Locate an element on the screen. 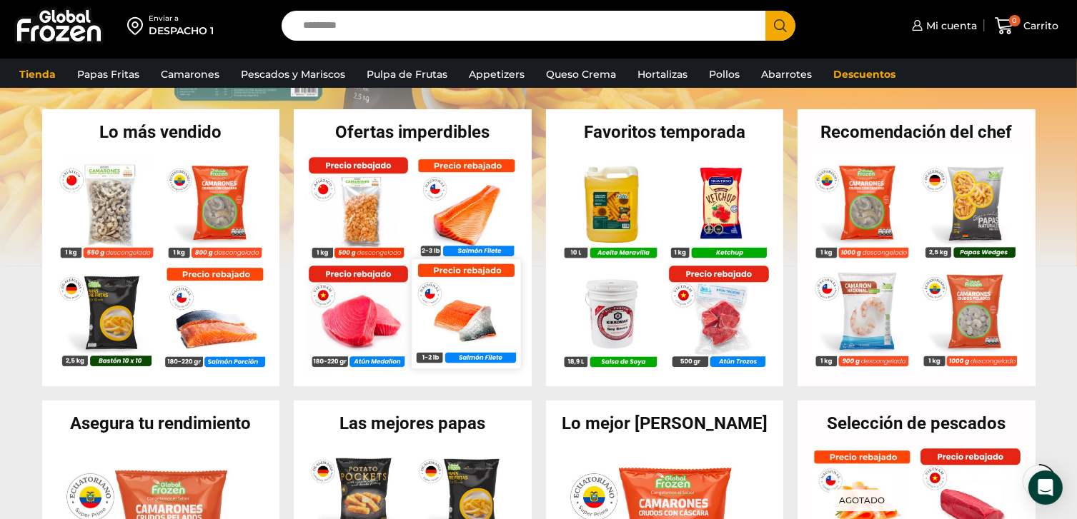 The image size is (1077, 519). img: address-field-icon.svg is located at coordinates (138, 26).